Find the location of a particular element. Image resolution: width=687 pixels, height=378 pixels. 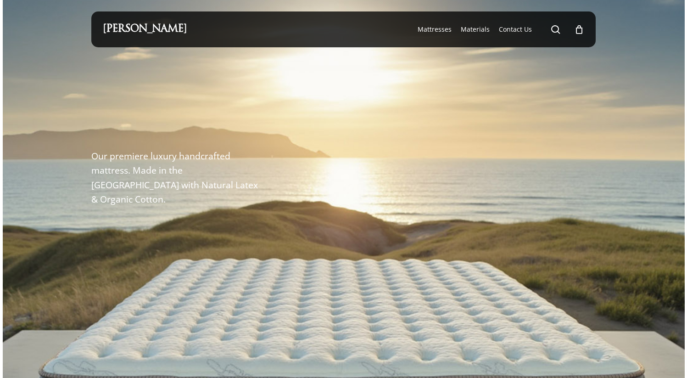

a: Cart is located at coordinates (579, 29).